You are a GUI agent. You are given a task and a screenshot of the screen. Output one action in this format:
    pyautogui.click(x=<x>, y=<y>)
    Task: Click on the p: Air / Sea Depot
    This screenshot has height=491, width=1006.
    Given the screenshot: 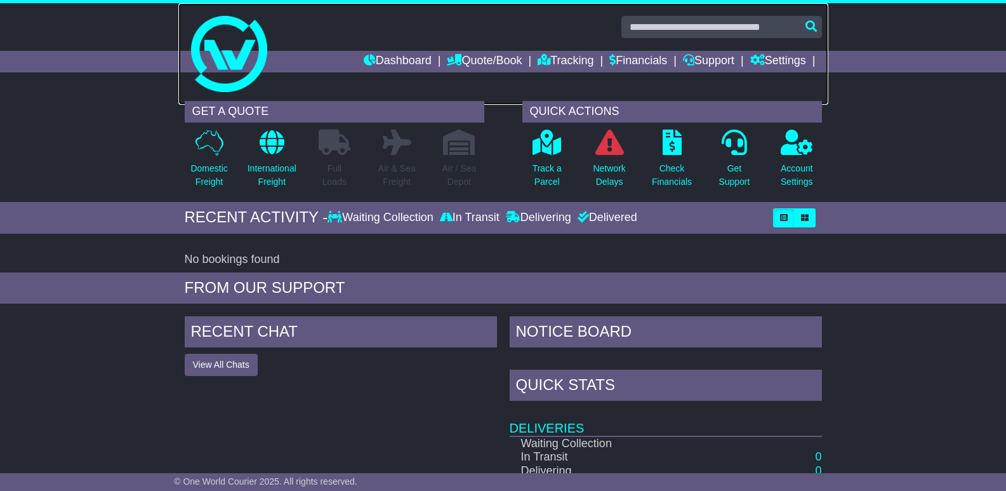 What is the action you would take?
    pyautogui.click(x=459, y=175)
    